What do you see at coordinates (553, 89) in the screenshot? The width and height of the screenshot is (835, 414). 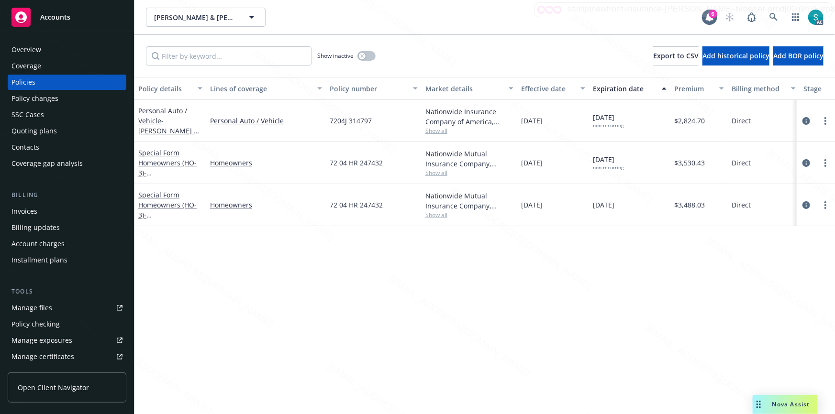 I see `button: Effective date` at bounding box center [553, 89].